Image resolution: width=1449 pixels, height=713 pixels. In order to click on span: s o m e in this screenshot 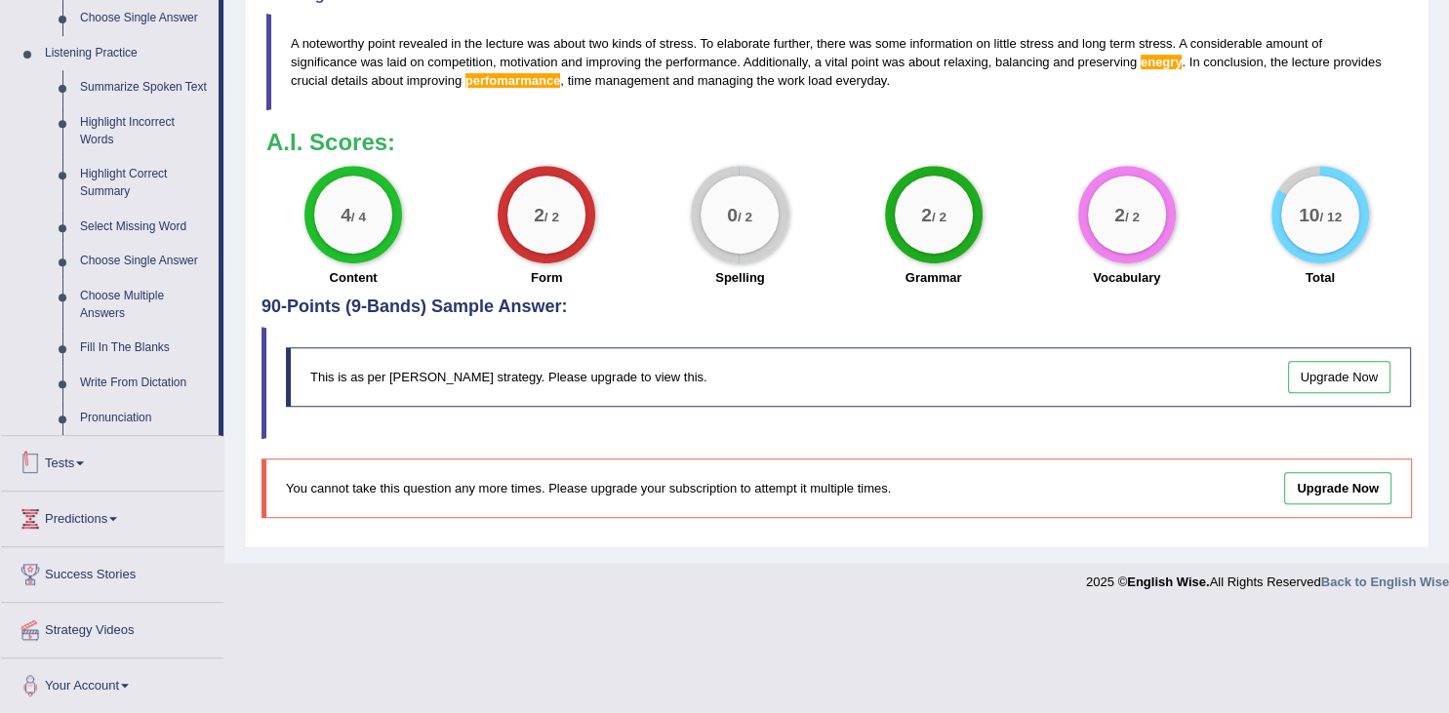, I will do `click(891, 43)`.